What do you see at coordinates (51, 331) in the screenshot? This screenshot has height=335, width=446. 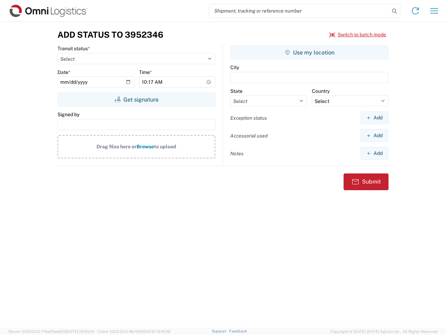 I see `span: Server: 2025.20.0-710e05ee653` at bounding box center [51, 331].